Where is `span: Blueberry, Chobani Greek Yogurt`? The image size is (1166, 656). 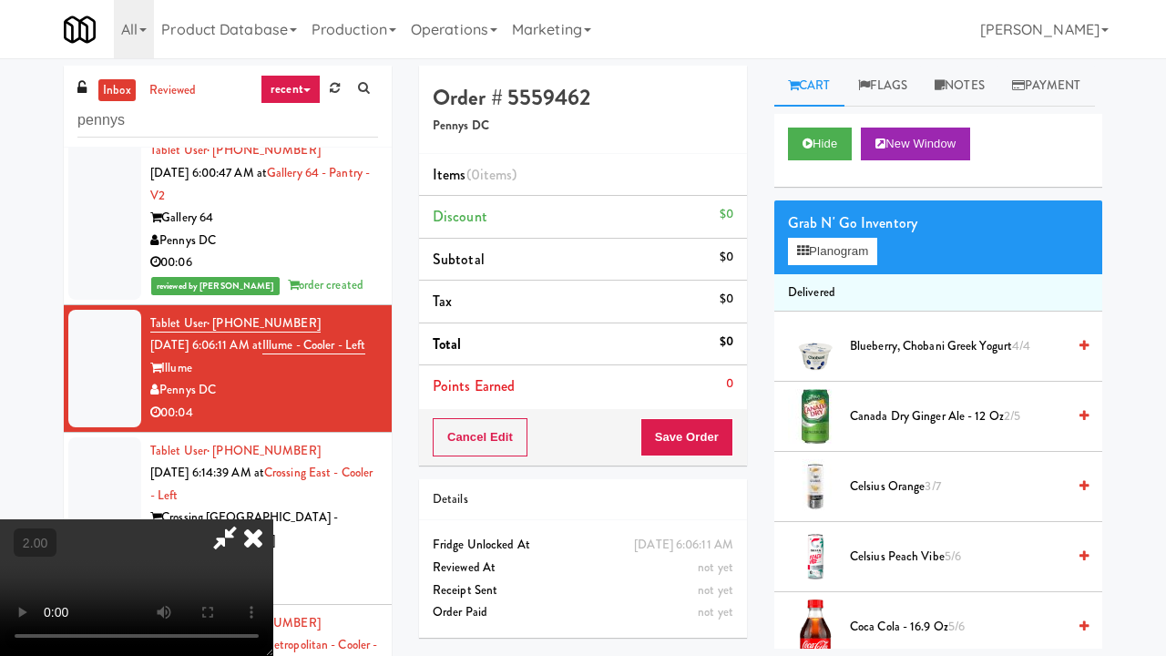
span: Blueberry, Chobani Greek Yogurt is located at coordinates (957, 346).